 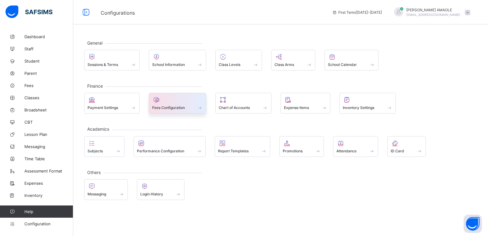 What do you see at coordinates (49, 171) in the screenshot?
I see `span: Assessment Format` at bounding box center [49, 171].